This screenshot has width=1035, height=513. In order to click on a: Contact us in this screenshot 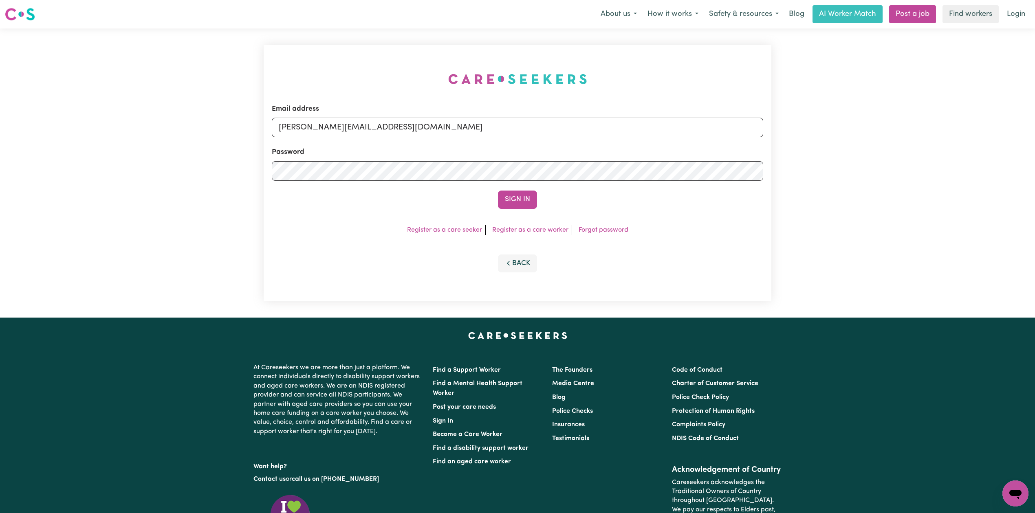, I will do `click(269, 479)`.